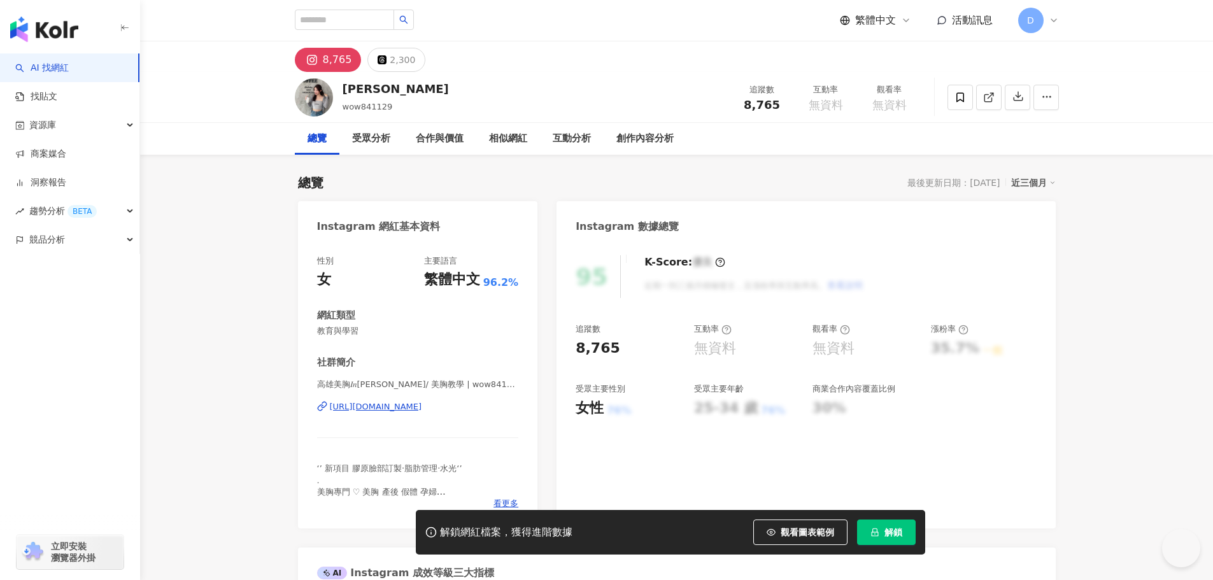 This screenshot has width=1213, height=580. What do you see at coordinates (800, 532) in the screenshot?
I see `button: 觀看圖表範例` at bounding box center [800, 532].